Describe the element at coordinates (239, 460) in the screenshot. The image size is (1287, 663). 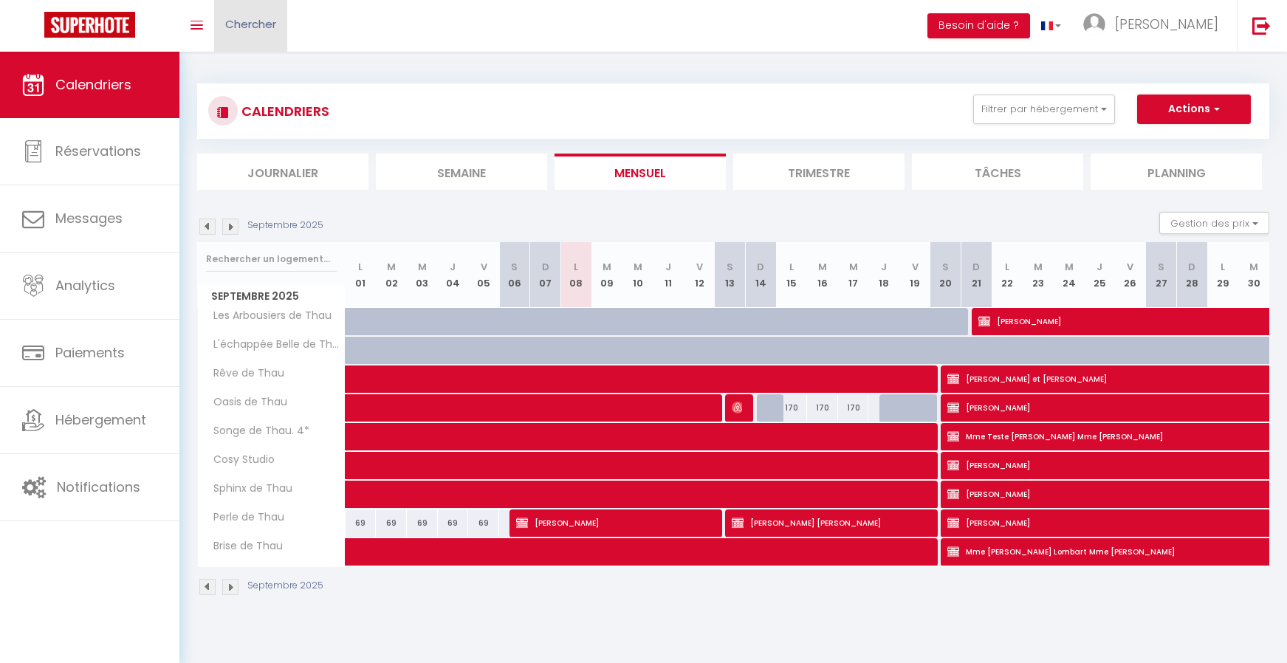
I see `span: Cosy Studio` at that location.